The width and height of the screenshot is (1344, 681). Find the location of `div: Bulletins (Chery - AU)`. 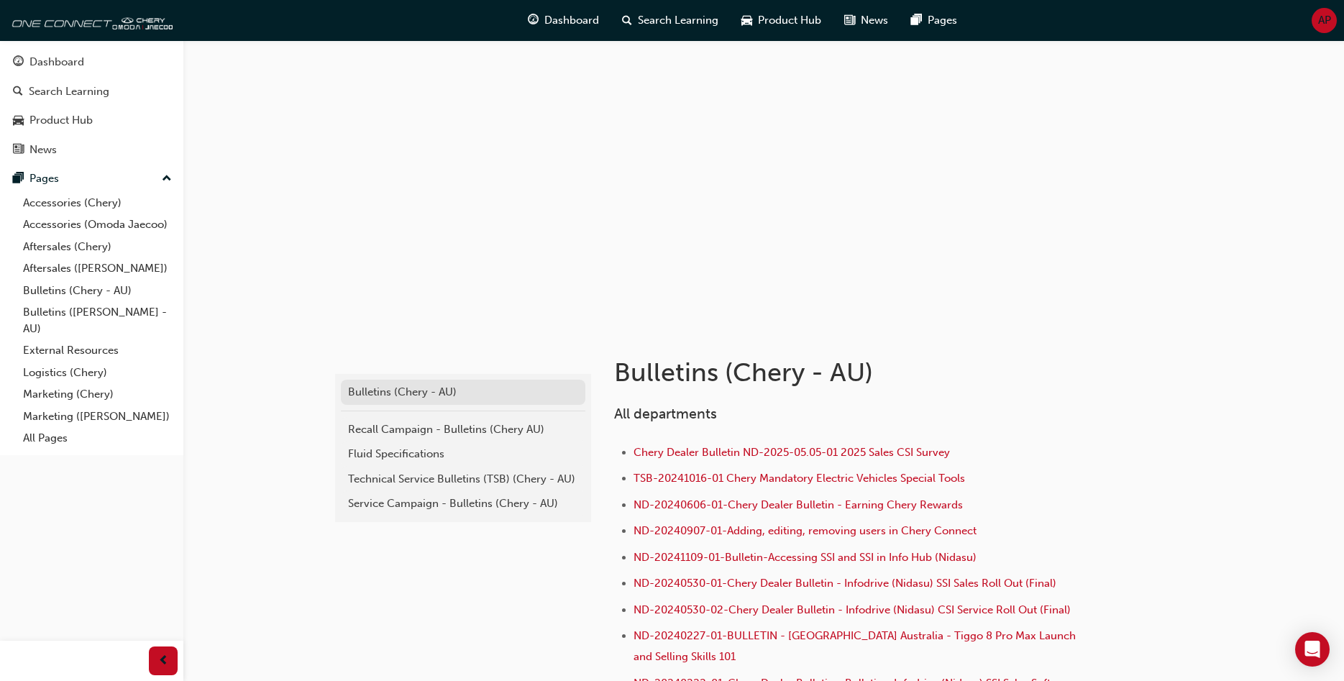

div: Bulletins (Chery - AU) is located at coordinates (463, 392).